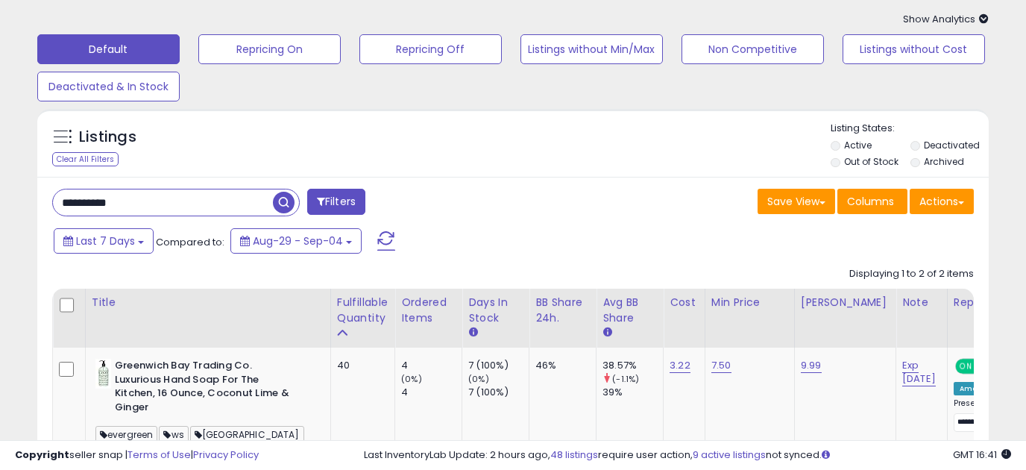 The width and height of the screenshot is (1026, 470). What do you see at coordinates (942, 201) in the screenshot?
I see `button: Actions` at bounding box center [942, 201].